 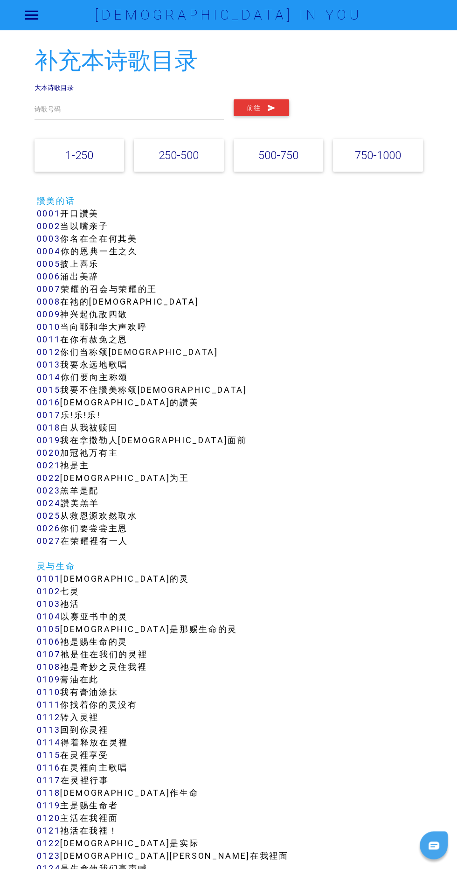 What do you see at coordinates (229, 61) in the screenshot?
I see `h2: 补充本诗歌目录` at bounding box center [229, 61].